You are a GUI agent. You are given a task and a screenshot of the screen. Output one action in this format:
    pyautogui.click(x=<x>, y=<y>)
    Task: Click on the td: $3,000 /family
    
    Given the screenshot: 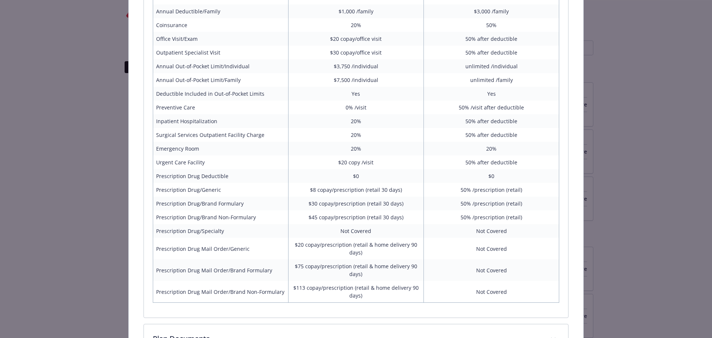 What is the action you would take?
    pyautogui.click(x=491, y=11)
    